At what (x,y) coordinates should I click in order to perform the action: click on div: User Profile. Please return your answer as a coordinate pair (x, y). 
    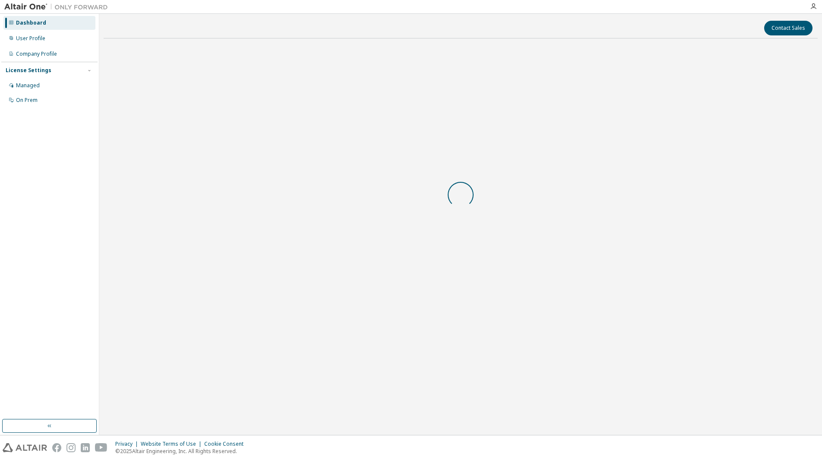
    Looking at the image, I should click on (31, 38).